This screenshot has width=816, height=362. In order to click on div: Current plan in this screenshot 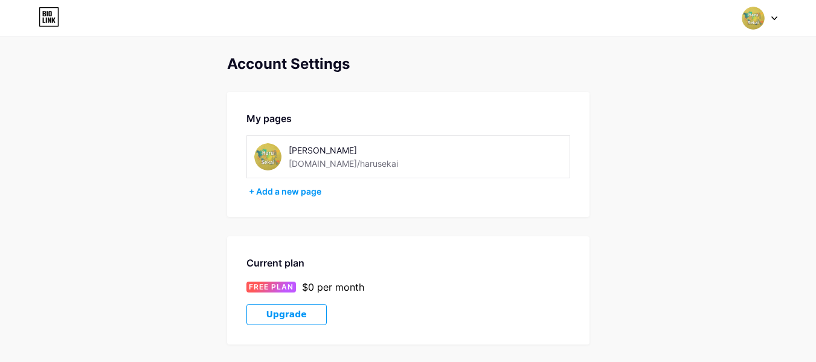, I will do `click(408, 263)`.